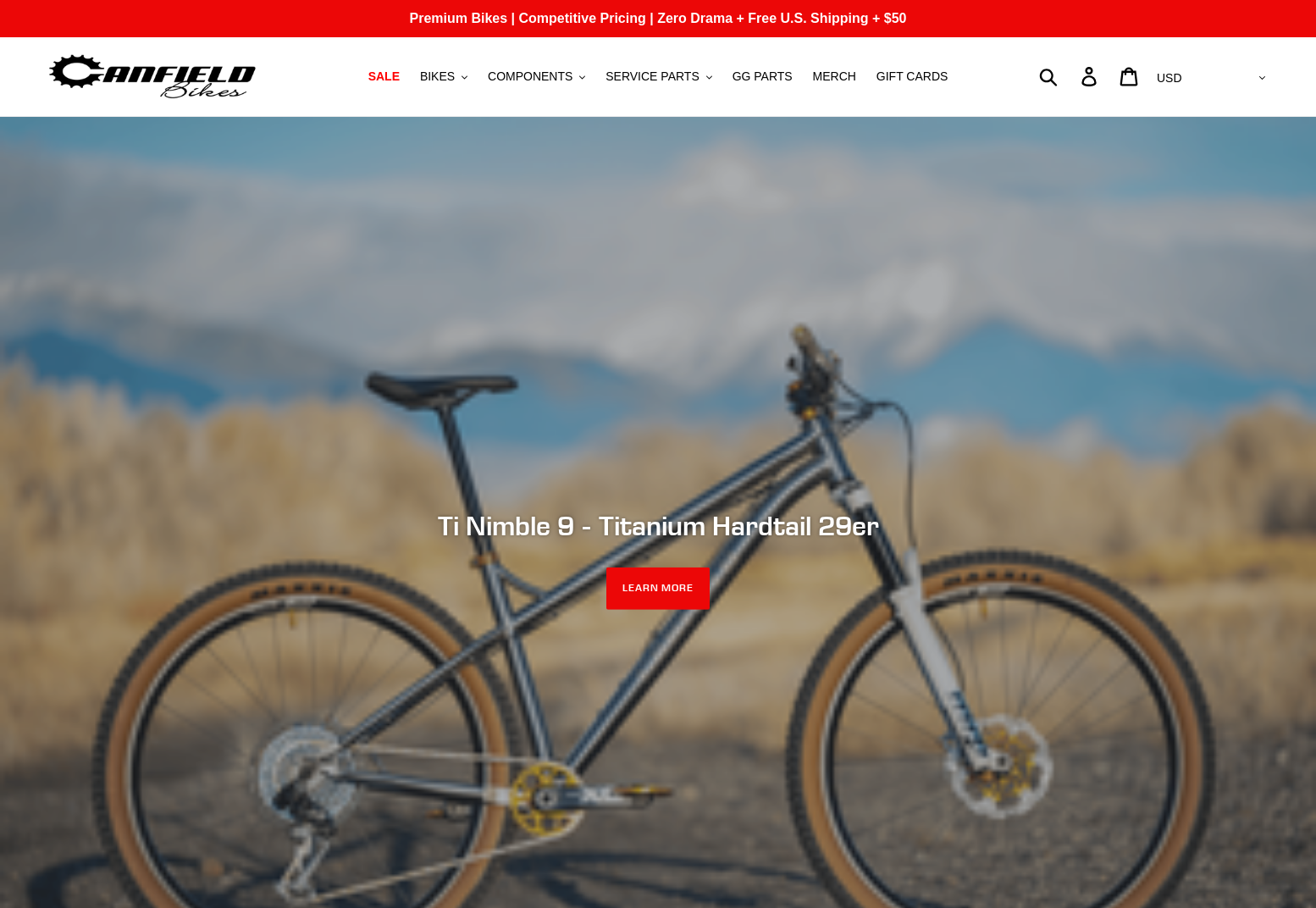  What do you see at coordinates (658, 526) in the screenshot?
I see `h2: Ti Nimble 9 - Titanium Hardtail 29er` at bounding box center [658, 526].